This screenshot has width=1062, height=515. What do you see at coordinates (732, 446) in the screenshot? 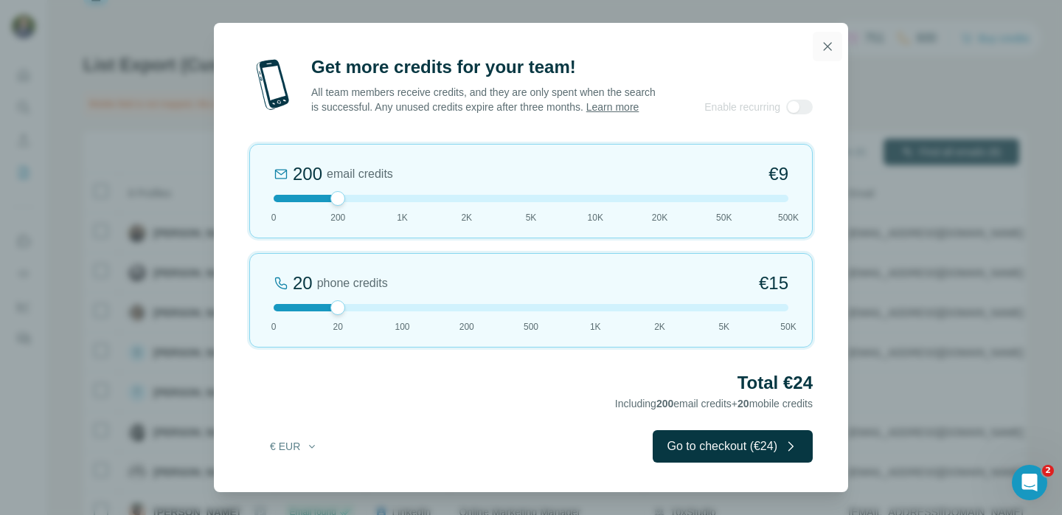
I see `button: Go to checkout (€24)` at bounding box center [732, 446].